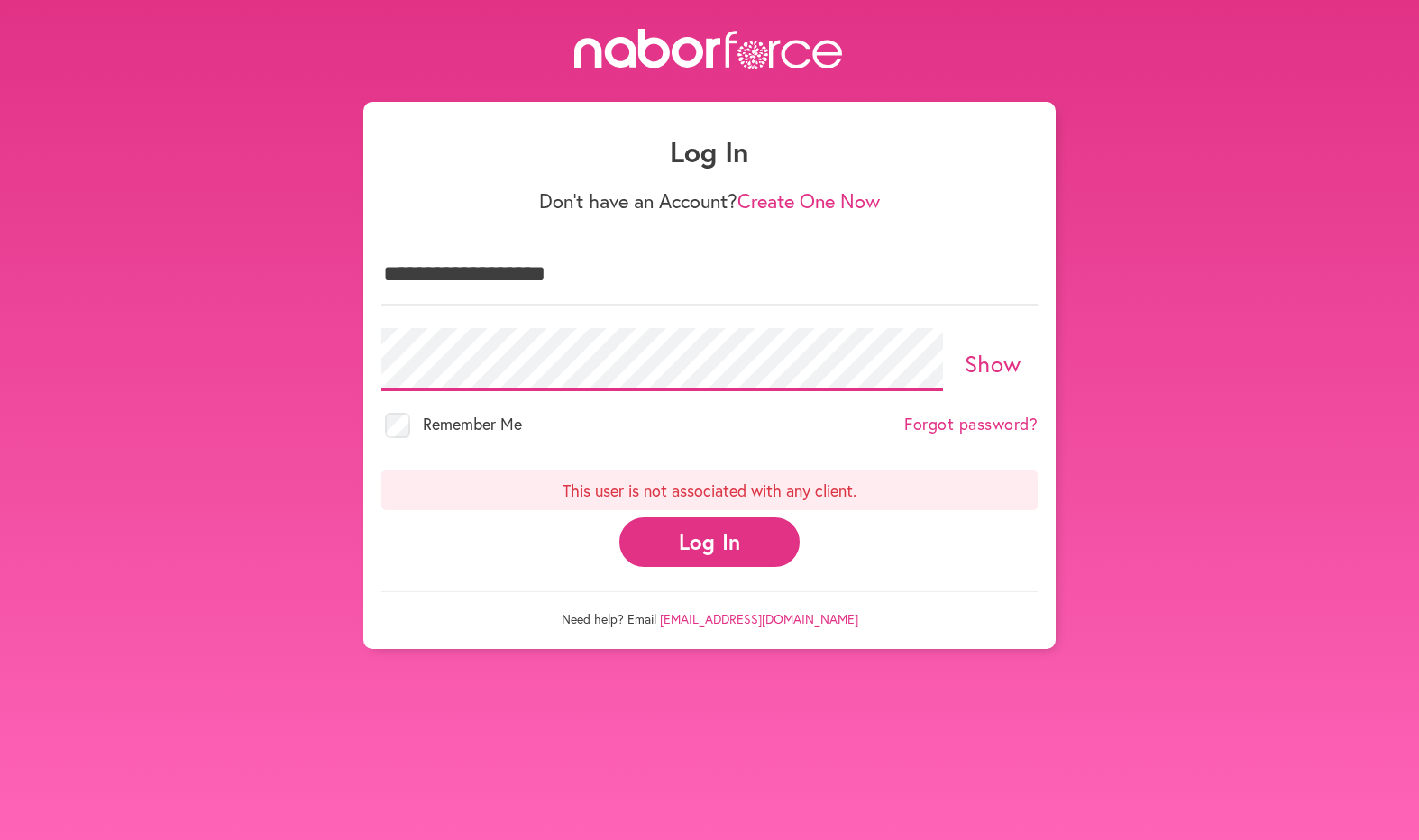  I want to click on span: Remember Me, so click(472, 424).